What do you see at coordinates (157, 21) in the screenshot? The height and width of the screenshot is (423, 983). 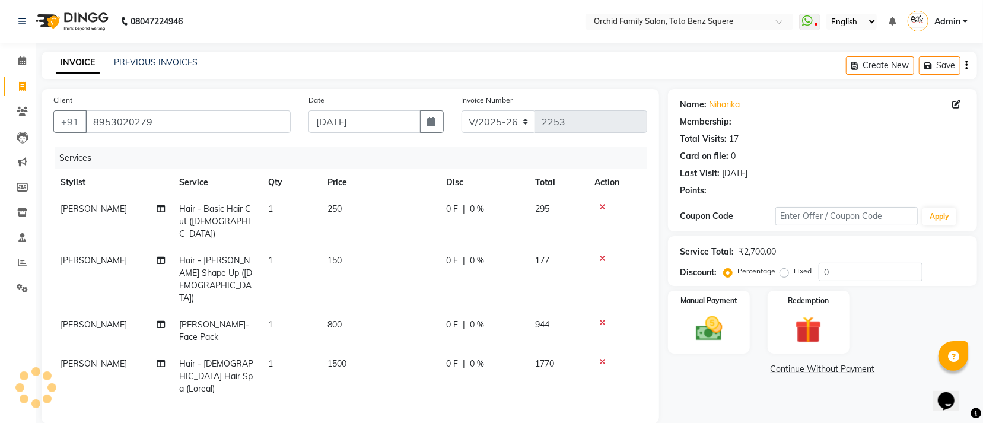 I see `b: 08047224946` at bounding box center [157, 21].